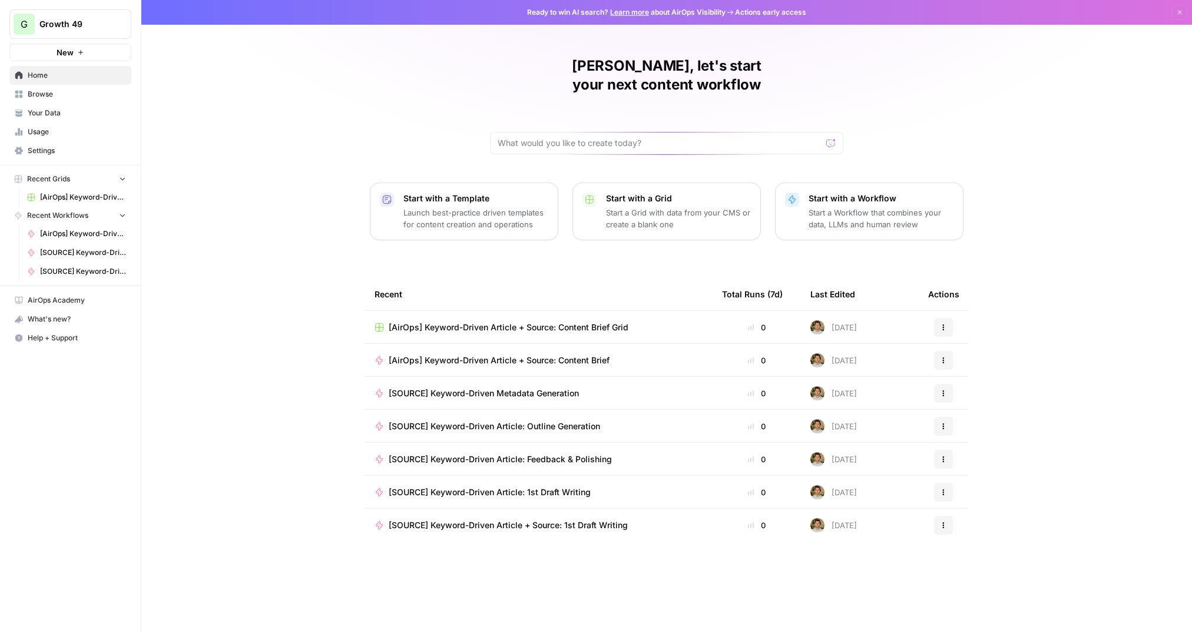 The width and height of the screenshot is (1192, 633). I want to click on span: Your Data, so click(77, 113).